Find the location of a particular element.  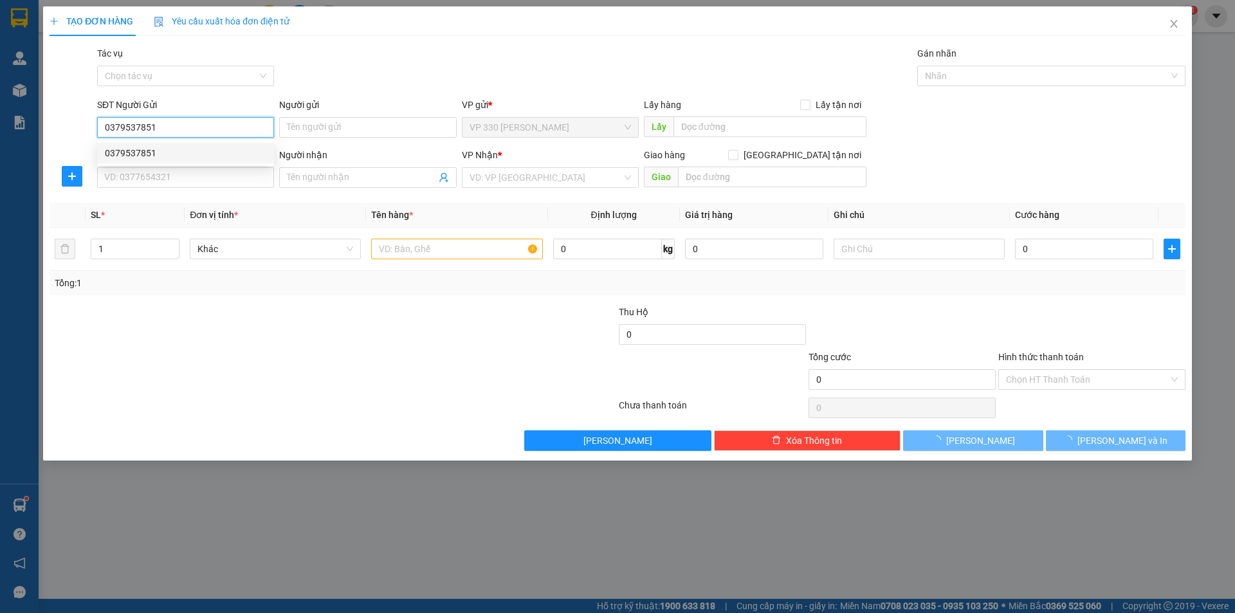

span: close is located at coordinates (1174, 24).